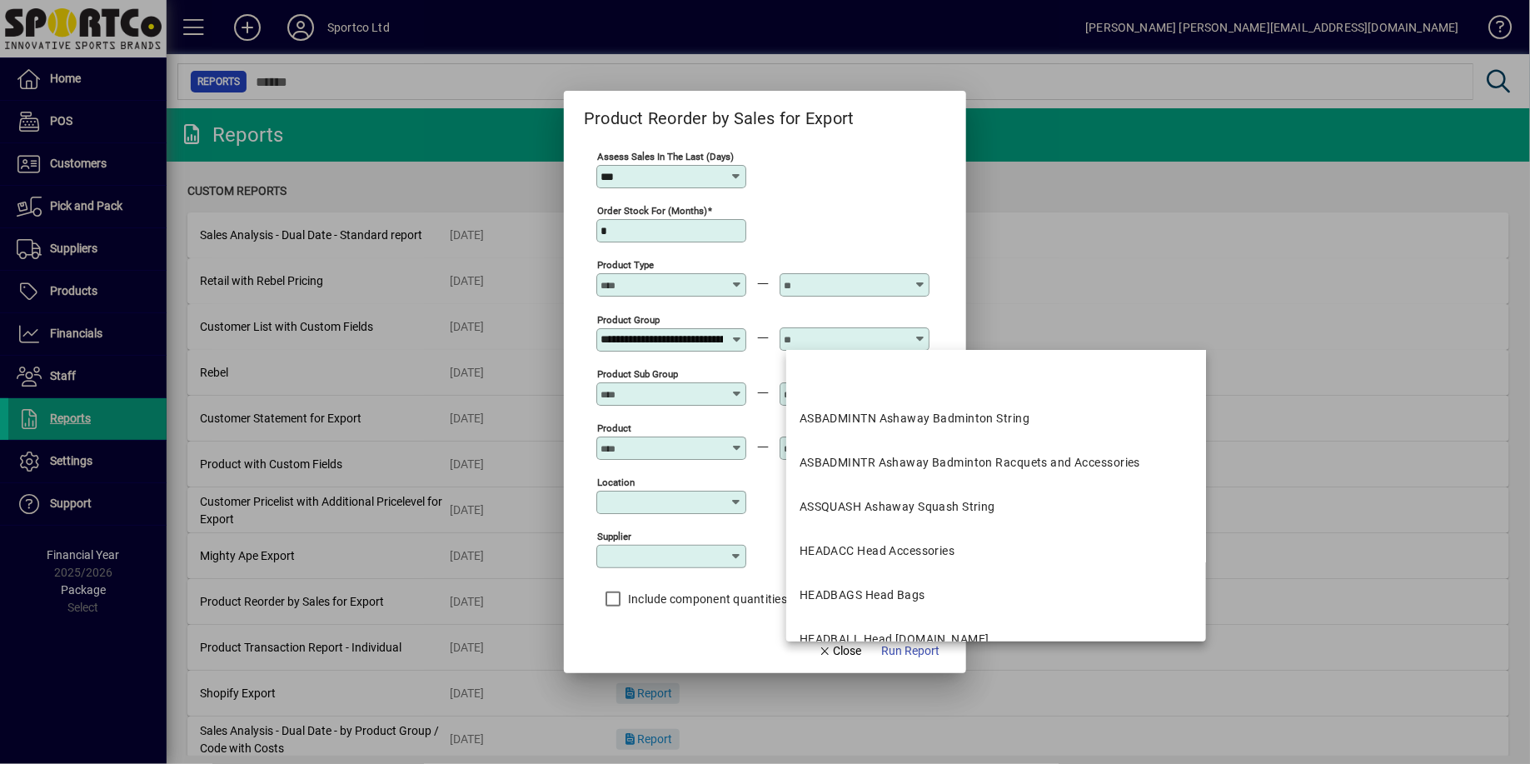  What do you see at coordinates (628, 319) in the screenshot?
I see `mat-label: Product Group` at bounding box center [628, 319].